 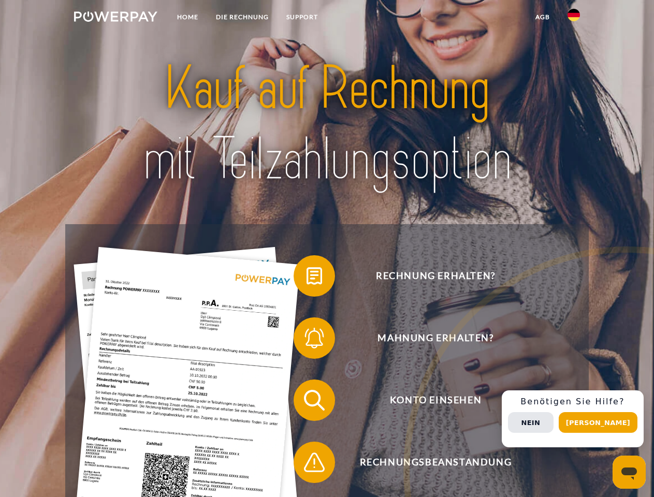 What do you see at coordinates (435, 462) in the screenshot?
I see `span: Rechnungsbeanstandung` at bounding box center [435, 462].